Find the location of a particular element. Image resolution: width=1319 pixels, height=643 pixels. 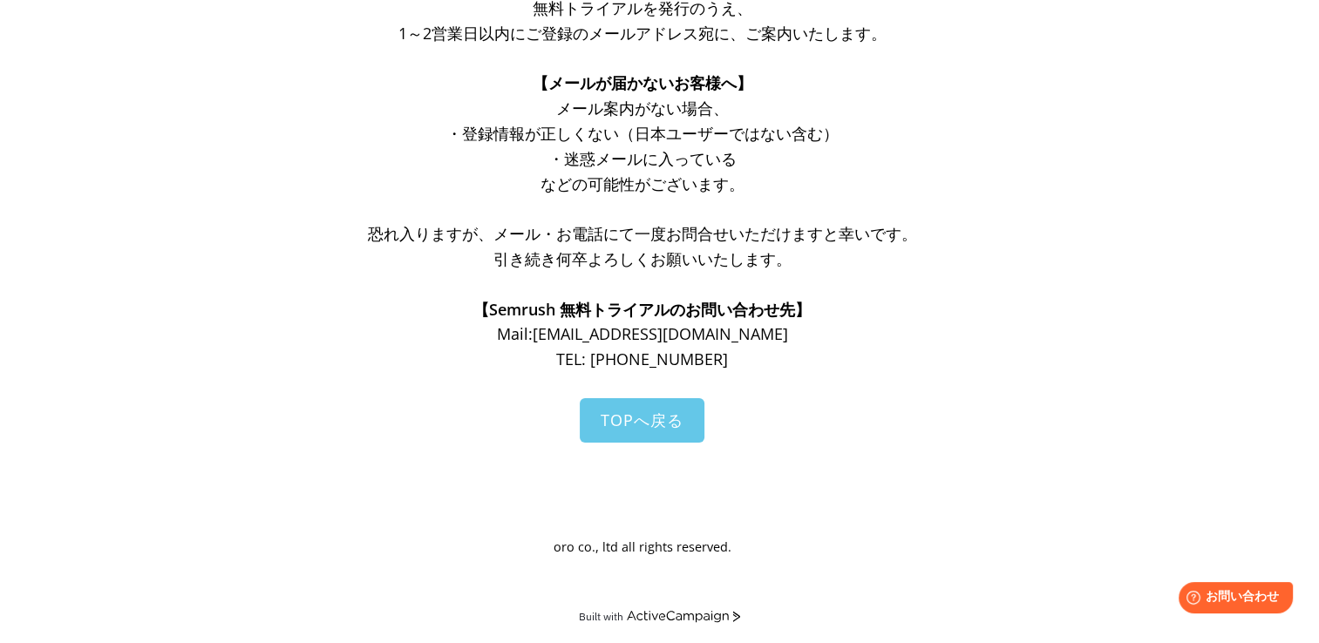

span: 引き続き何卒よろしくお願いいたします。 is located at coordinates (642, 259).